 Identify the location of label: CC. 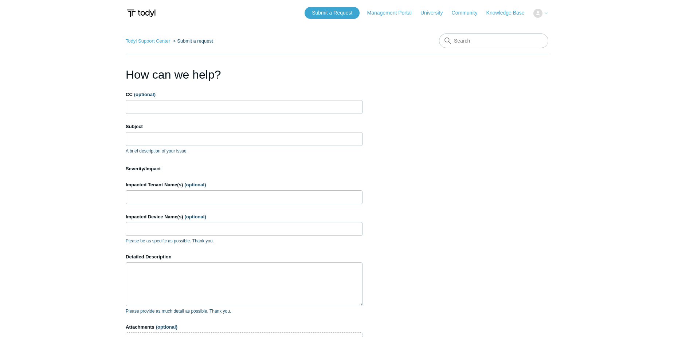
(244, 95).